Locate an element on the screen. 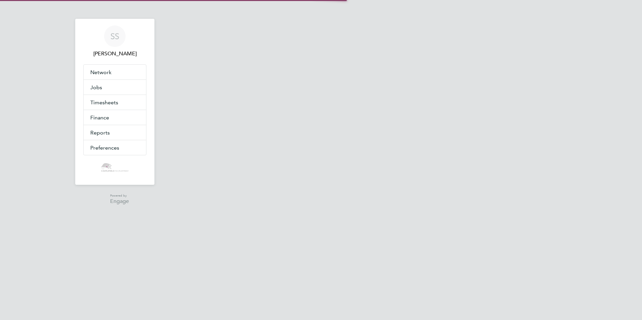 Image resolution: width=642 pixels, height=320 pixels. span: Shivaani Solanki is located at coordinates (115, 54).